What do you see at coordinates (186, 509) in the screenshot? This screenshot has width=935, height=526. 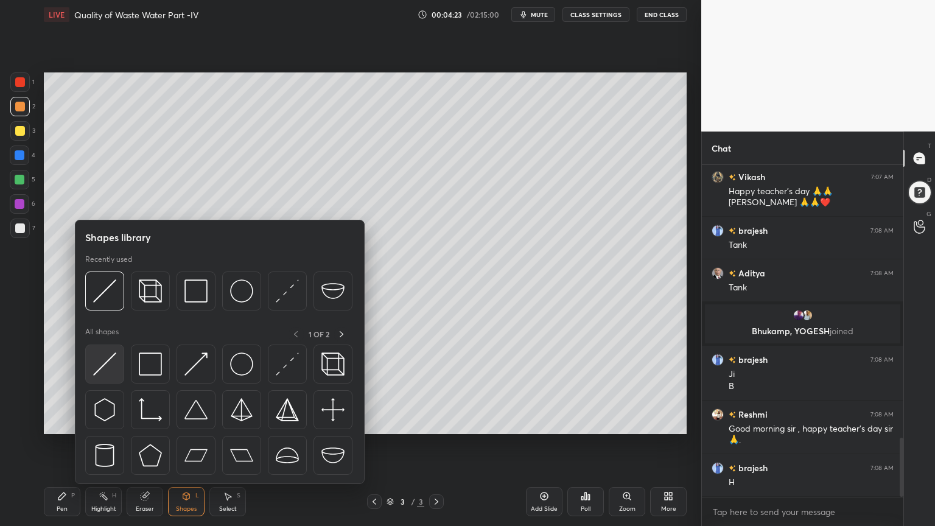 I see `div: Shapes` at bounding box center [186, 509].